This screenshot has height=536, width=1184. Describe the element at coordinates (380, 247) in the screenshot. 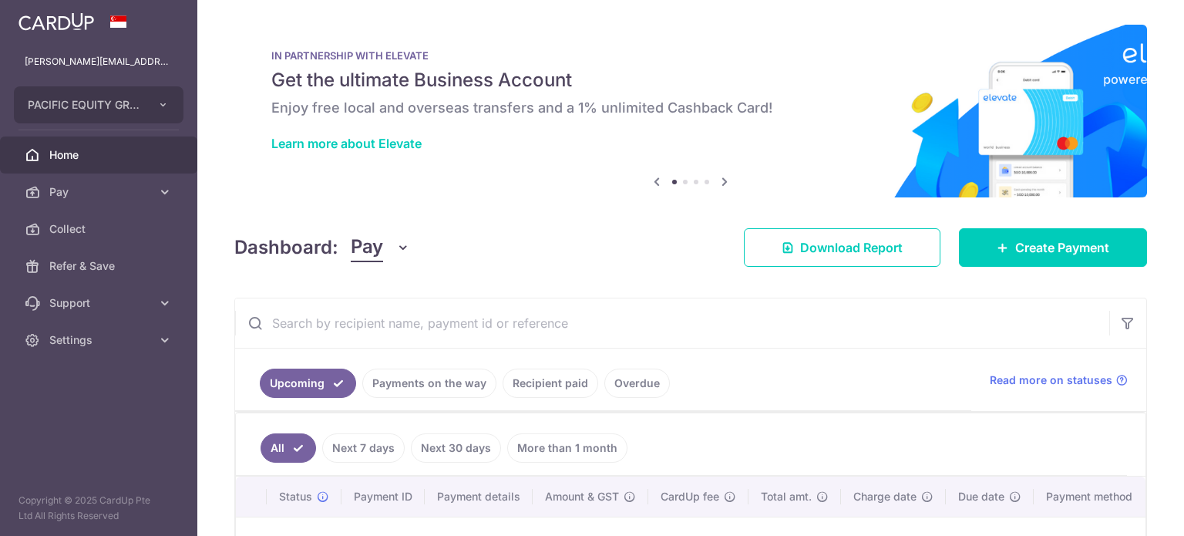

I see `button: Pay` at that location.